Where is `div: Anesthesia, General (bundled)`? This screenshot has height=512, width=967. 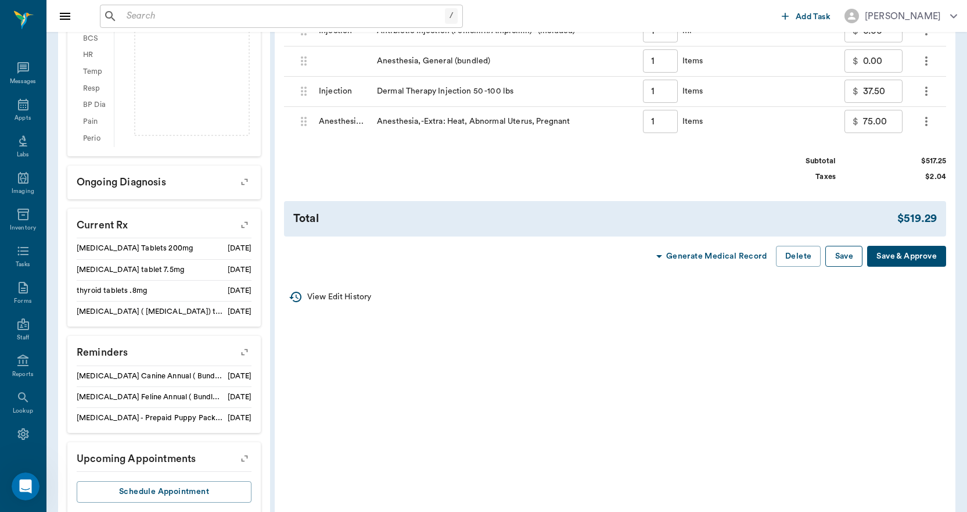 div: Anesthesia, General (bundled) is located at coordinates (504, 62).